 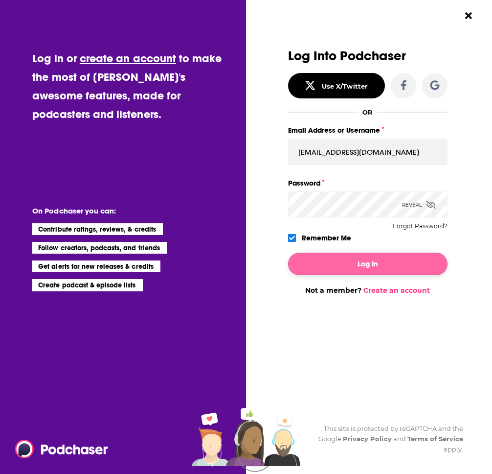 I want to click on div: Not a member?, so click(x=368, y=290).